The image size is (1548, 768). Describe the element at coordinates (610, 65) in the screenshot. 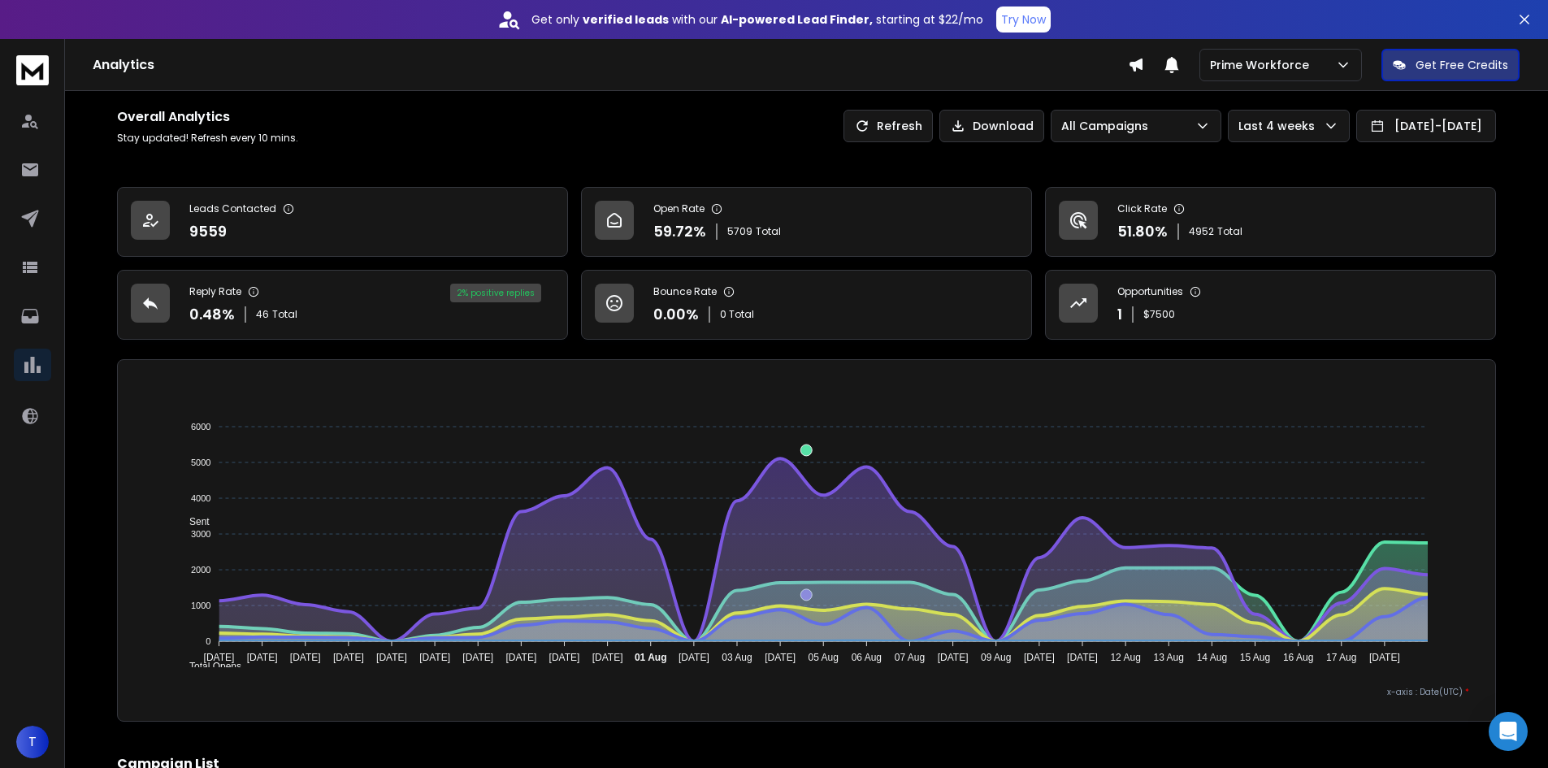

I see `h1: Analytics` at that location.